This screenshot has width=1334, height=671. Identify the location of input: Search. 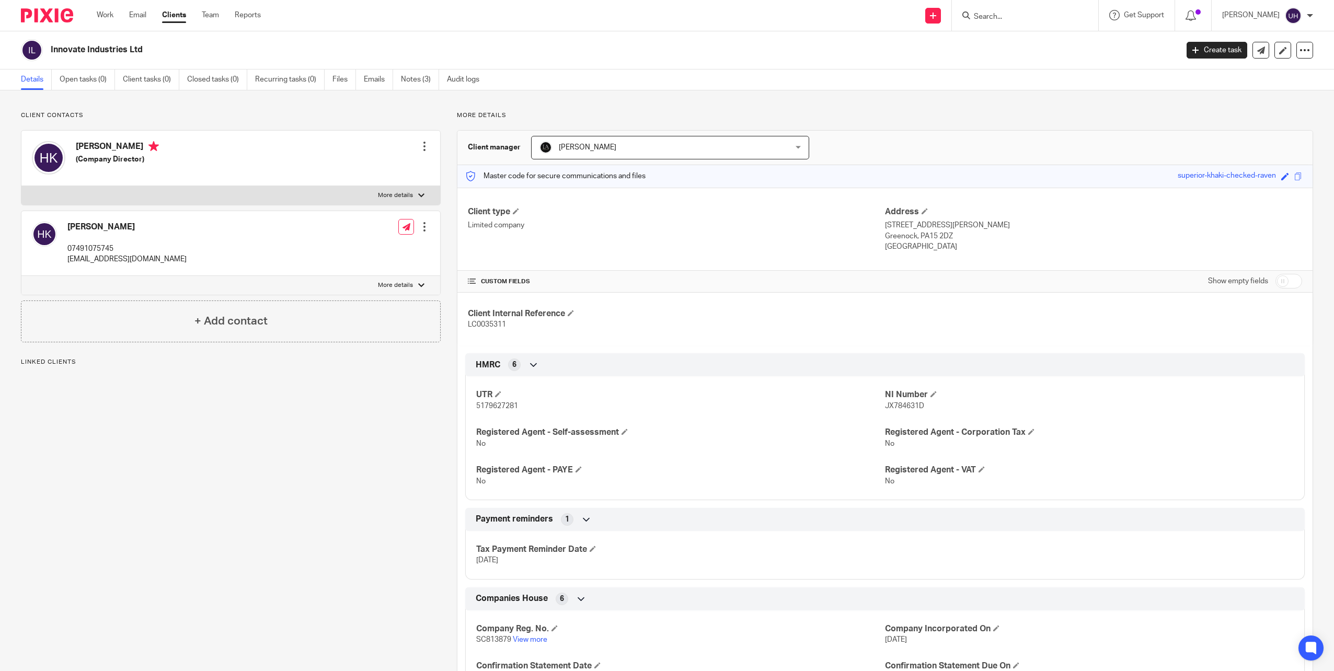
(1020, 17).